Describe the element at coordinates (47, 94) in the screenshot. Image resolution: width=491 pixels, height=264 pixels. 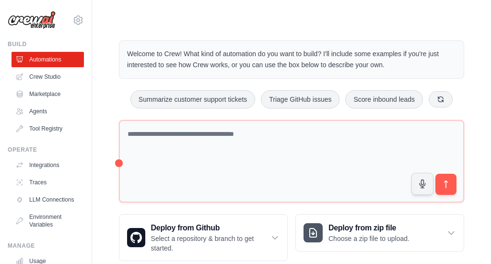
I see `a: Marketplace` at that location.